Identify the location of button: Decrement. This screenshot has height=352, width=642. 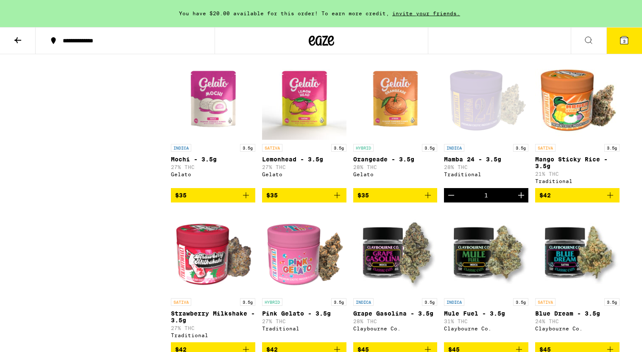
(451, 195).